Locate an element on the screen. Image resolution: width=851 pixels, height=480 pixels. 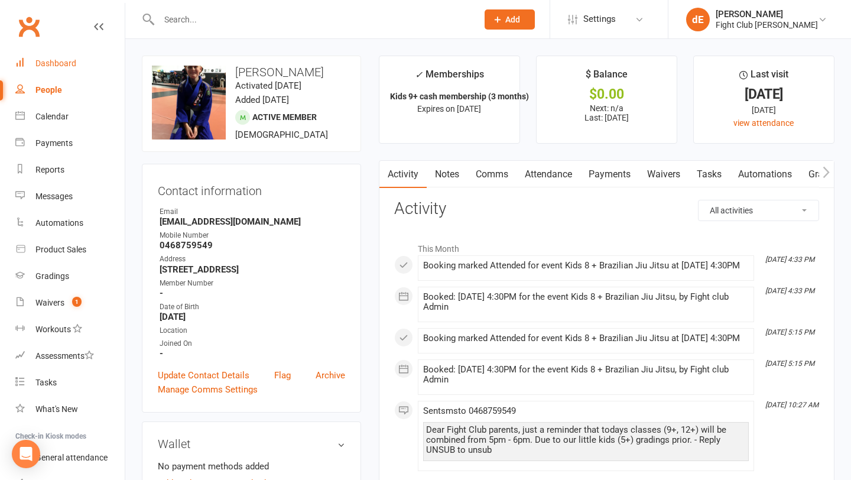
div: Mobile Number is located at coordinates (252, 235).